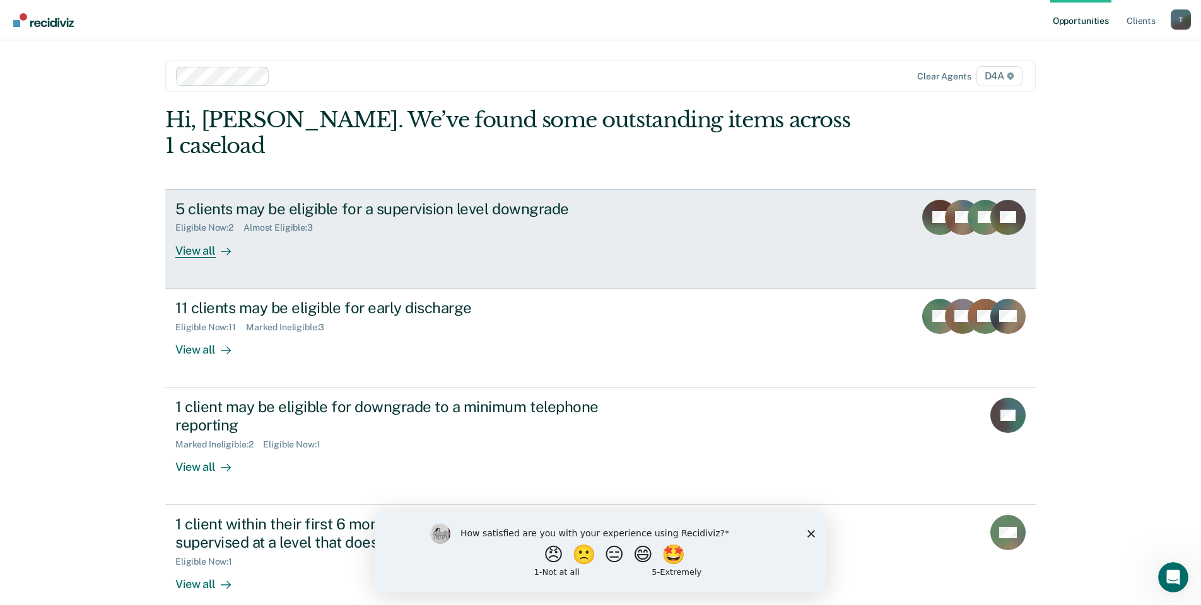 This screenshot has width=1201, height=605. I want to click on img: Profile image for Kim, so click(66, 23).